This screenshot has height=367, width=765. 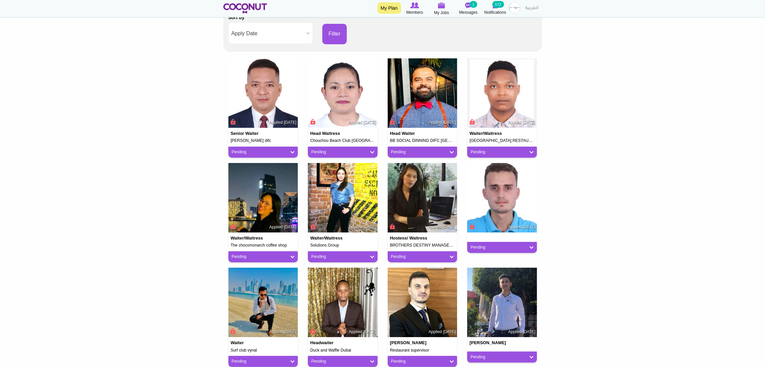 I want to click on img: Reogine Moralde's picture, so click(x=343, y=198).